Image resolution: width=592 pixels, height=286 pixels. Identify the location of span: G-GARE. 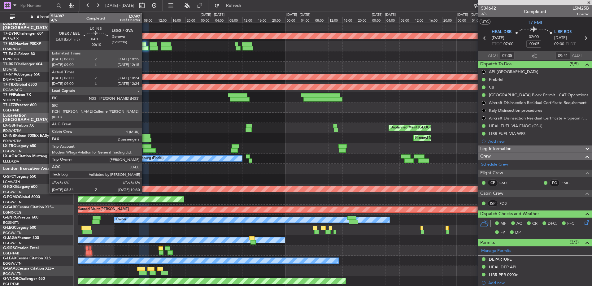
(10, 207).